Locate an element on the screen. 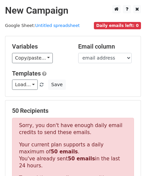 This screenshot has height=176, width=146. a: Untitled spreadsheet is located at coordinates (57, 25).